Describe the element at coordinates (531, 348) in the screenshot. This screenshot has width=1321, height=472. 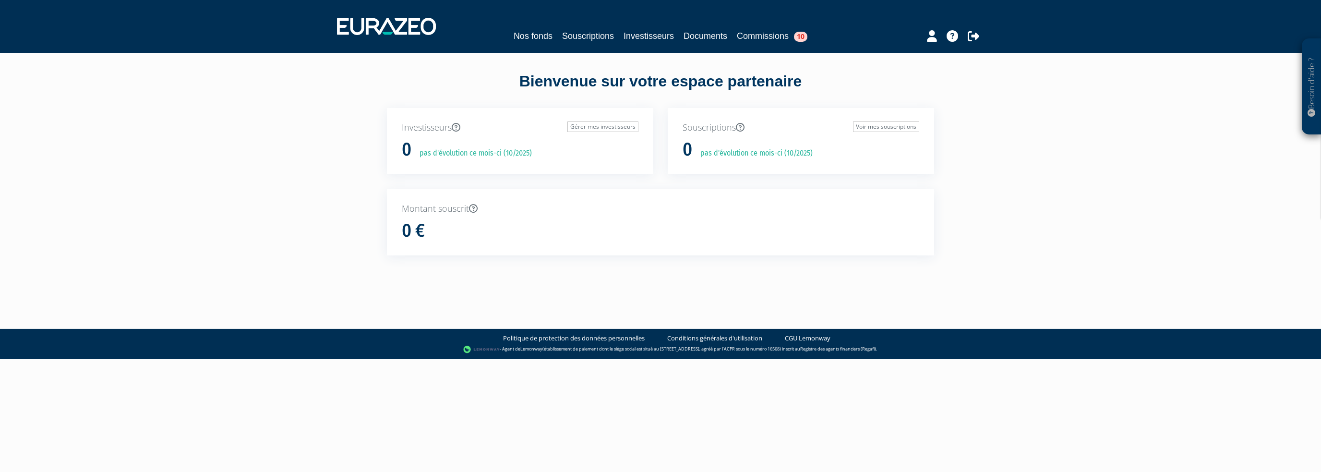
I see `a: Lemonway` at that location.